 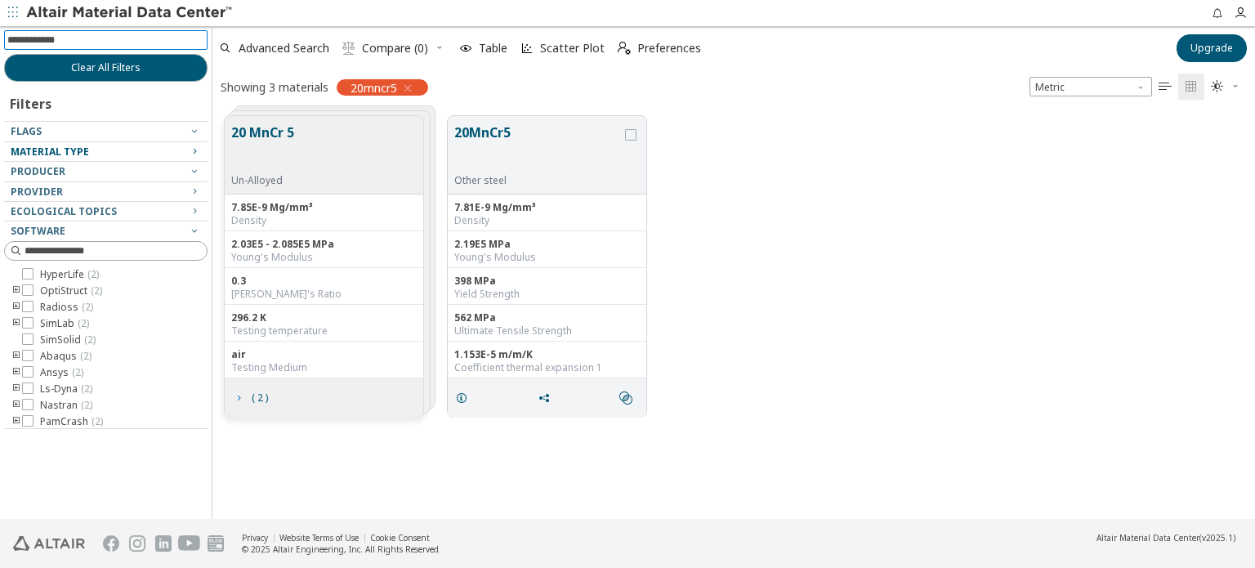 I want to click on a: Privacy, so click(x=255, y=538).